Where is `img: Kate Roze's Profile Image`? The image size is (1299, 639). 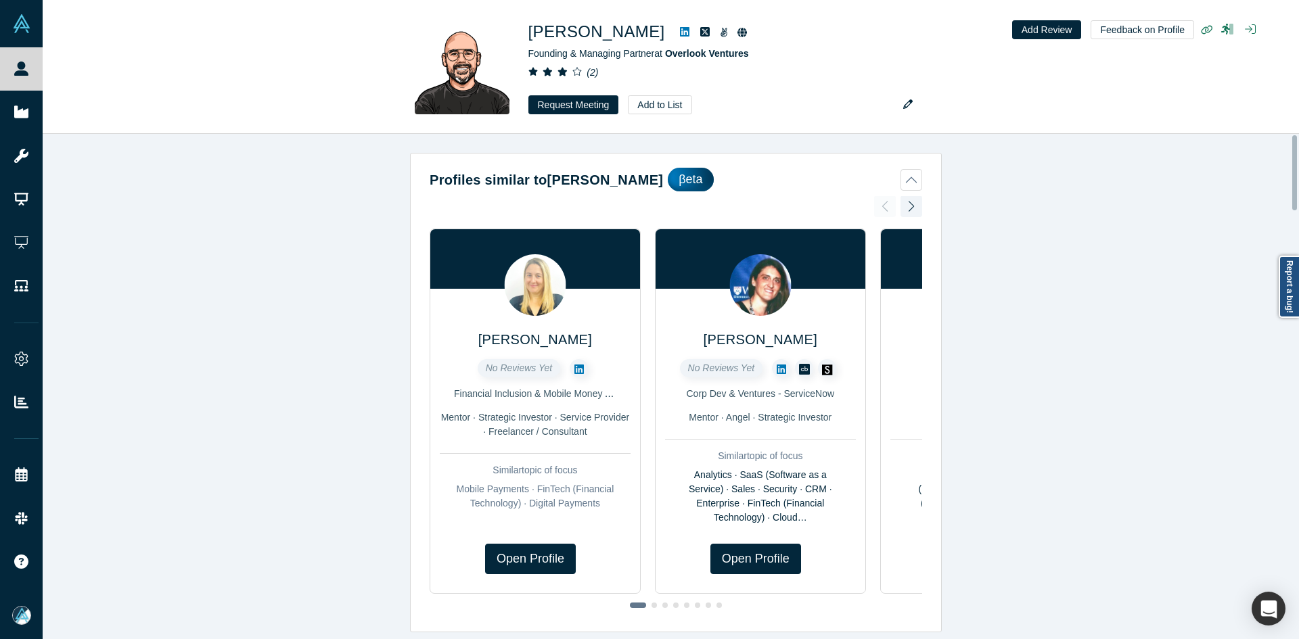 img: Kate Roze's Profile Image is located at coordinates (535, 285).